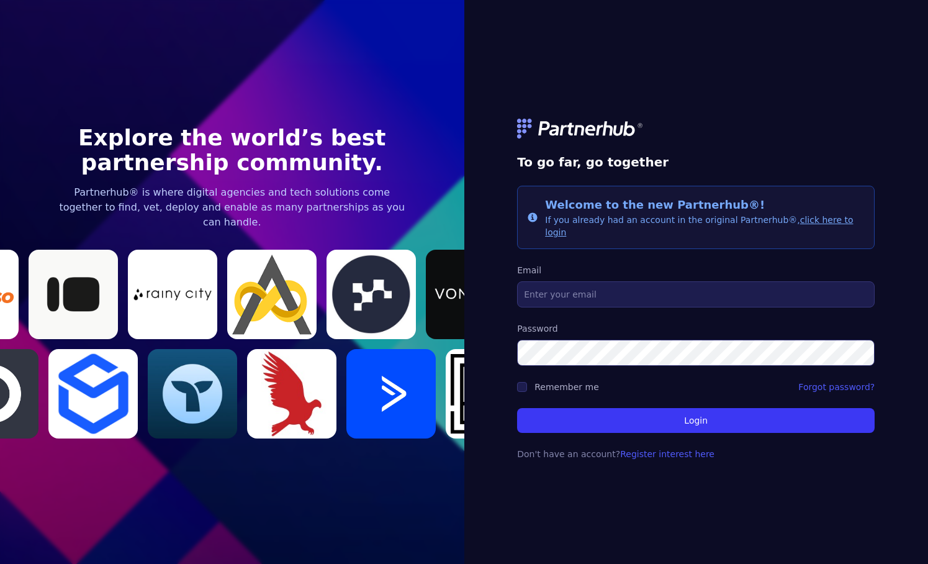 This screenshot has height=564, width=928. What do you see at coordinates (232, 207) in the screenshot?
I see `p: Partnerhub® is where digital agencies and tech solutions come together to find, vet, deploy and e...` at bounding box center [232, 207].